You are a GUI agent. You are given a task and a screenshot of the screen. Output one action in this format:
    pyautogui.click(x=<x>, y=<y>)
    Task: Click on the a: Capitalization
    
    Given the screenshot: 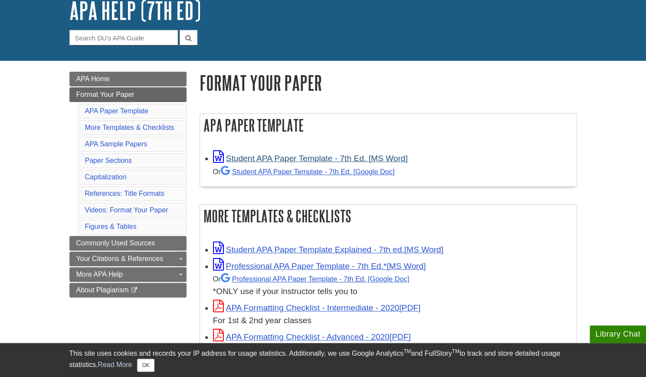 What is the action you would take?
    pyautogui.click(x=106, y=177)
    